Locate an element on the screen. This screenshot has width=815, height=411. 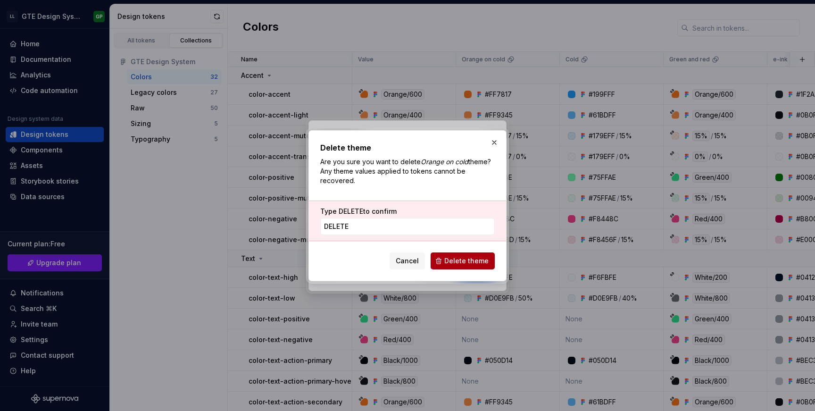
button: Delete theme is located at coordinates (463, 261).